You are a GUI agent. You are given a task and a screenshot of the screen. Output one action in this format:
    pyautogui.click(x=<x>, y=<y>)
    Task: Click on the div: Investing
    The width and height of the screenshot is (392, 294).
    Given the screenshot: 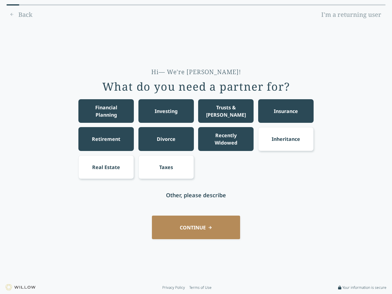 What is the action you would take?
    pyautogui.click(x=166, y=111)
    